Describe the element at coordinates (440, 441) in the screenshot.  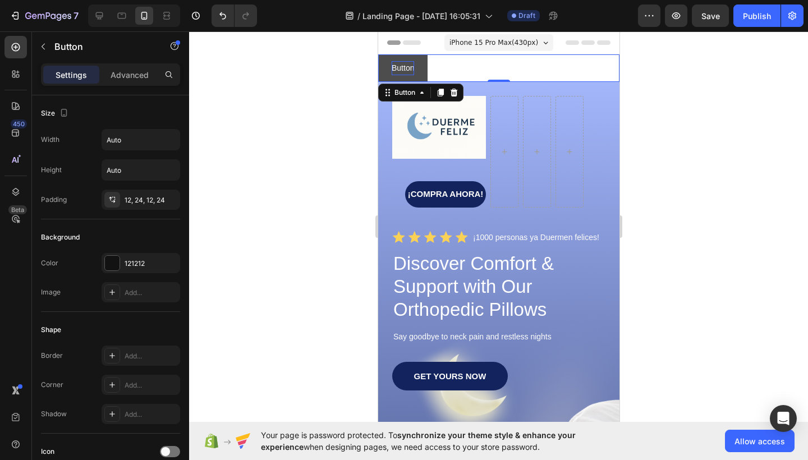
I see `span: Your page is password protected. To when designing pages, we need access to your store password.` at that location.